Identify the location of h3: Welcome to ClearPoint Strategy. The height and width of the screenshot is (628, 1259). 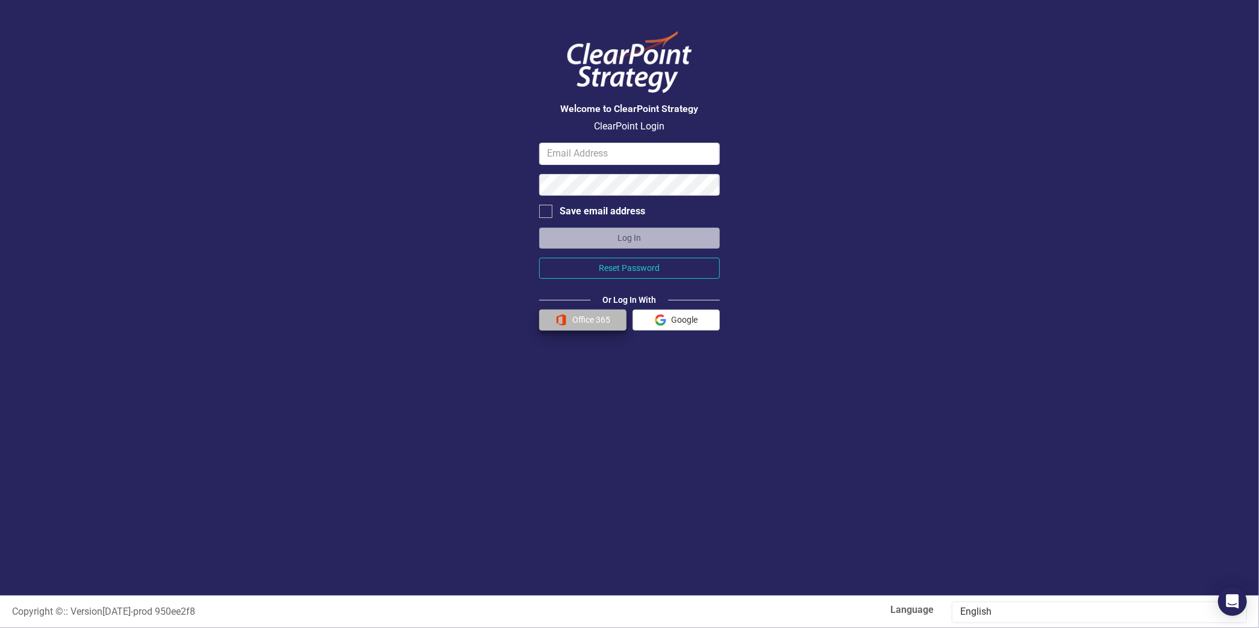
(630, 109).